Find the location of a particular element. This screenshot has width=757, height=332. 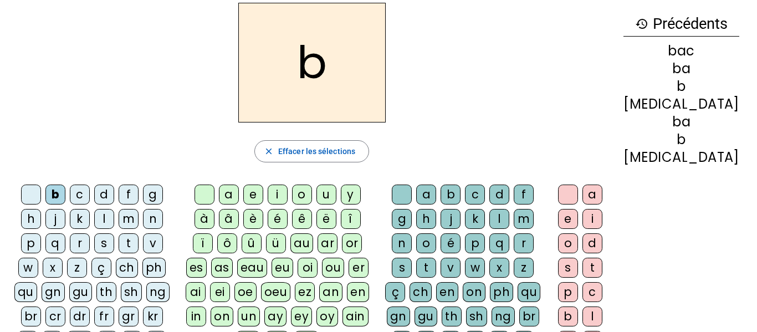

div: ng is located at coordinates (503, 316).